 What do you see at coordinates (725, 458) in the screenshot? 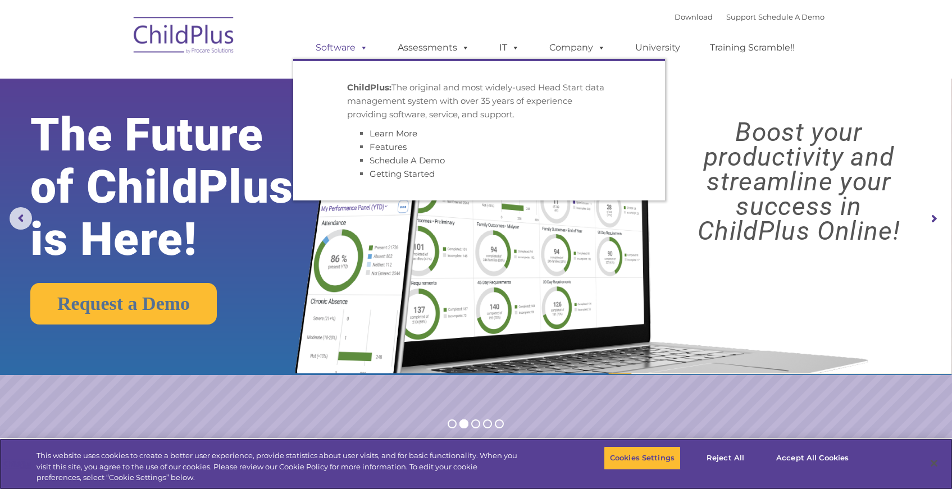
I see `button: Reject All` at bounding box center [725, 458].